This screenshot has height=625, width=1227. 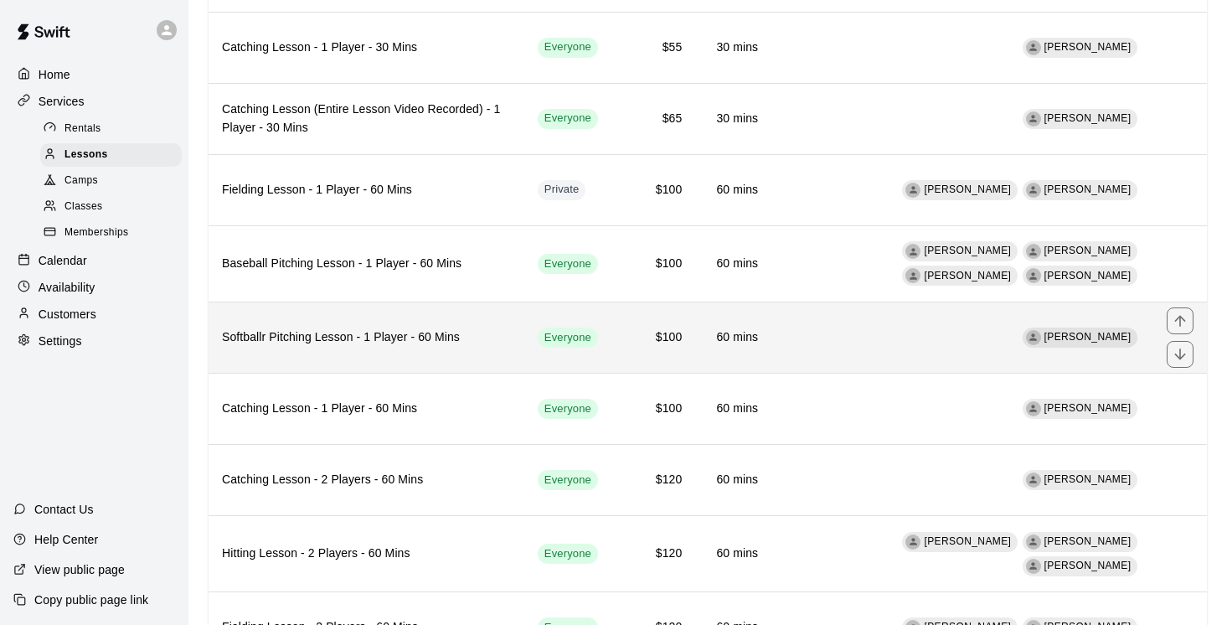 I want to click on p: Availability, so click(x=67, y=287).